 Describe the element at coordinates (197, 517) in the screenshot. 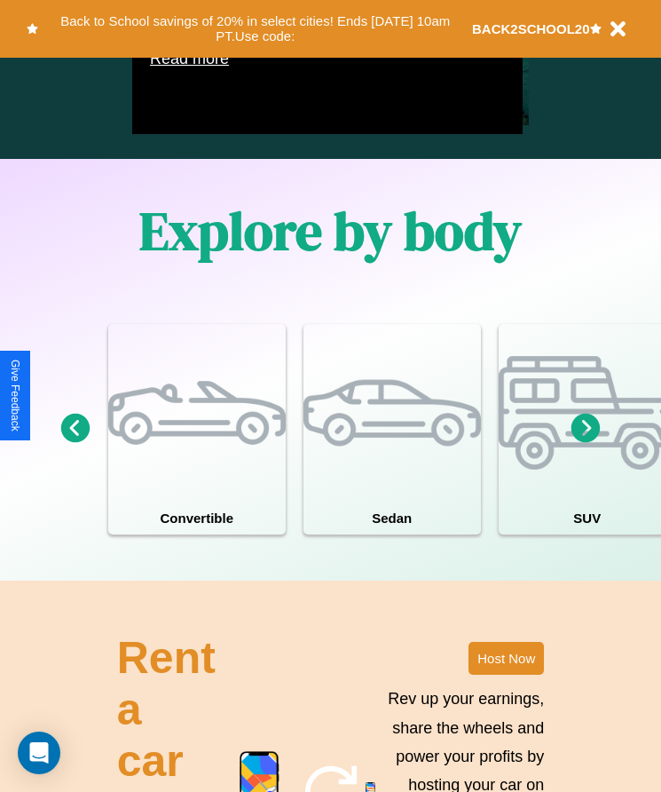

I see `h4: Convertible` at that location.